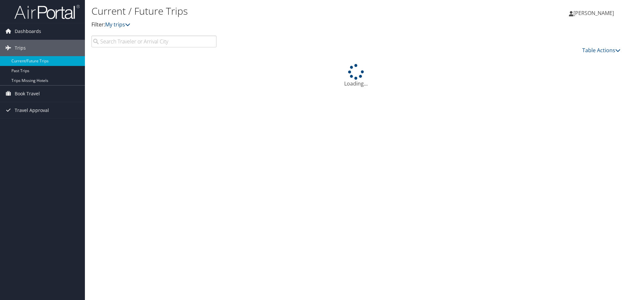  Describe the element at coordinates (47, 12) in the screenshot. I see `img: airportal-logo.png` at that location.